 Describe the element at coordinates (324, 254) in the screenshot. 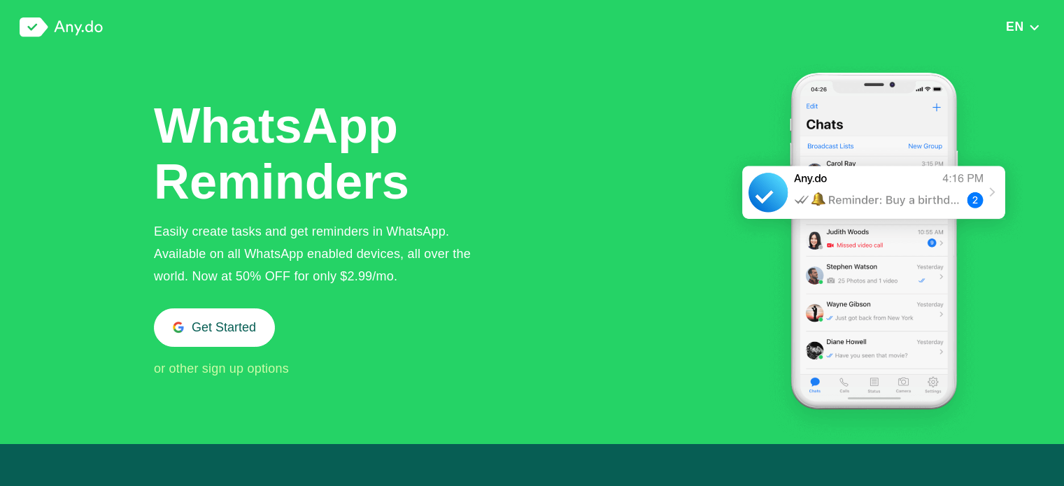

I see `div: Easily create tasks and get reminders in WhatsApp. Available on all WhatsApp enabled devices, all...` at that location.